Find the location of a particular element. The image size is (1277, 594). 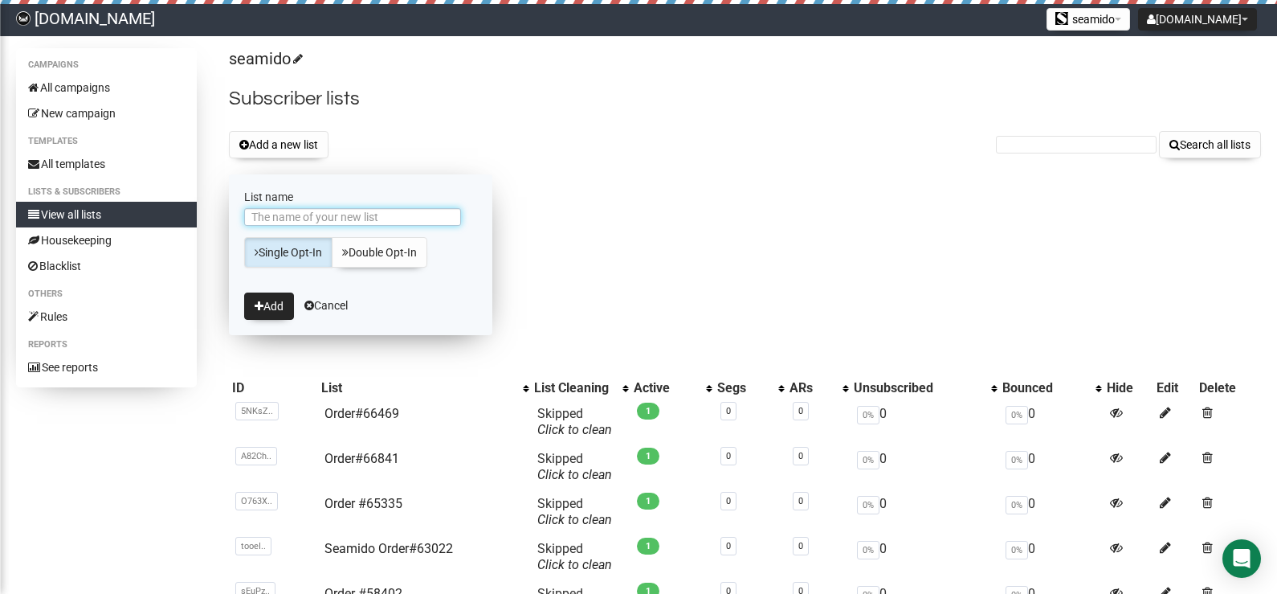

th: Edit: No sort applied, sorting is disabled is located at coordinates (1174, 388).